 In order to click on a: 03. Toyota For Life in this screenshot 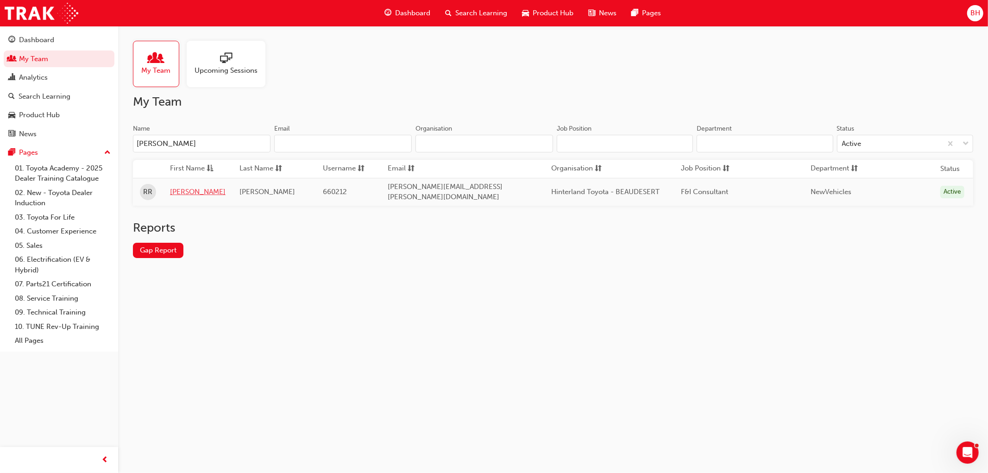, I will do `click(63, 217)`.